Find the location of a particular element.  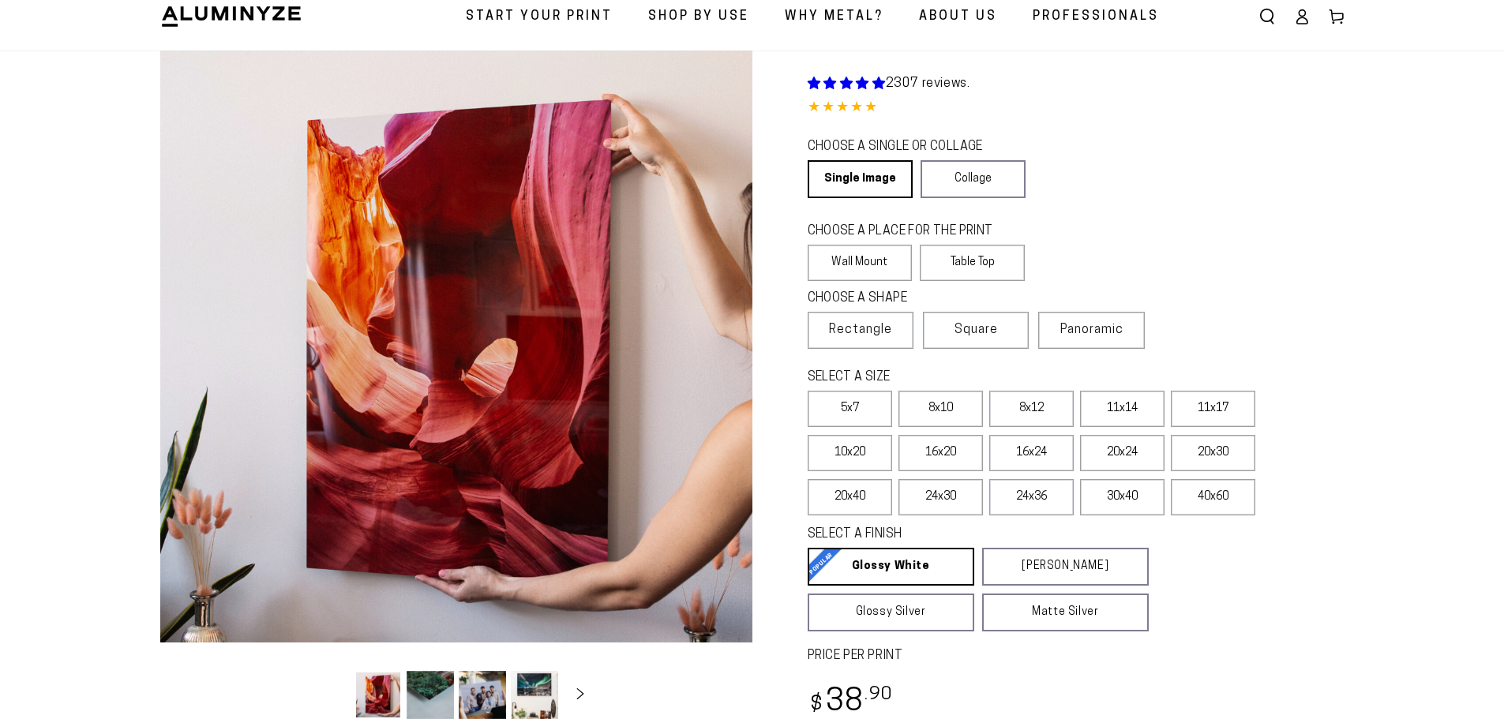

label: 10x20 is located at coordinates (849, 453).